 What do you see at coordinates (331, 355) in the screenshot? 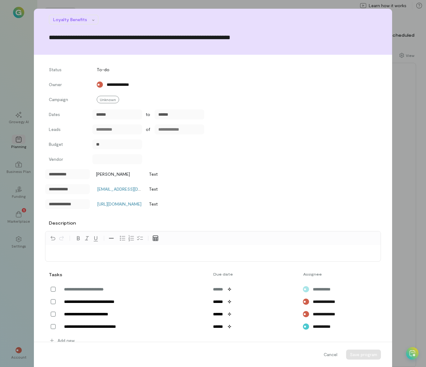
I see `span: Cancel` at bounding box center [331, 355].